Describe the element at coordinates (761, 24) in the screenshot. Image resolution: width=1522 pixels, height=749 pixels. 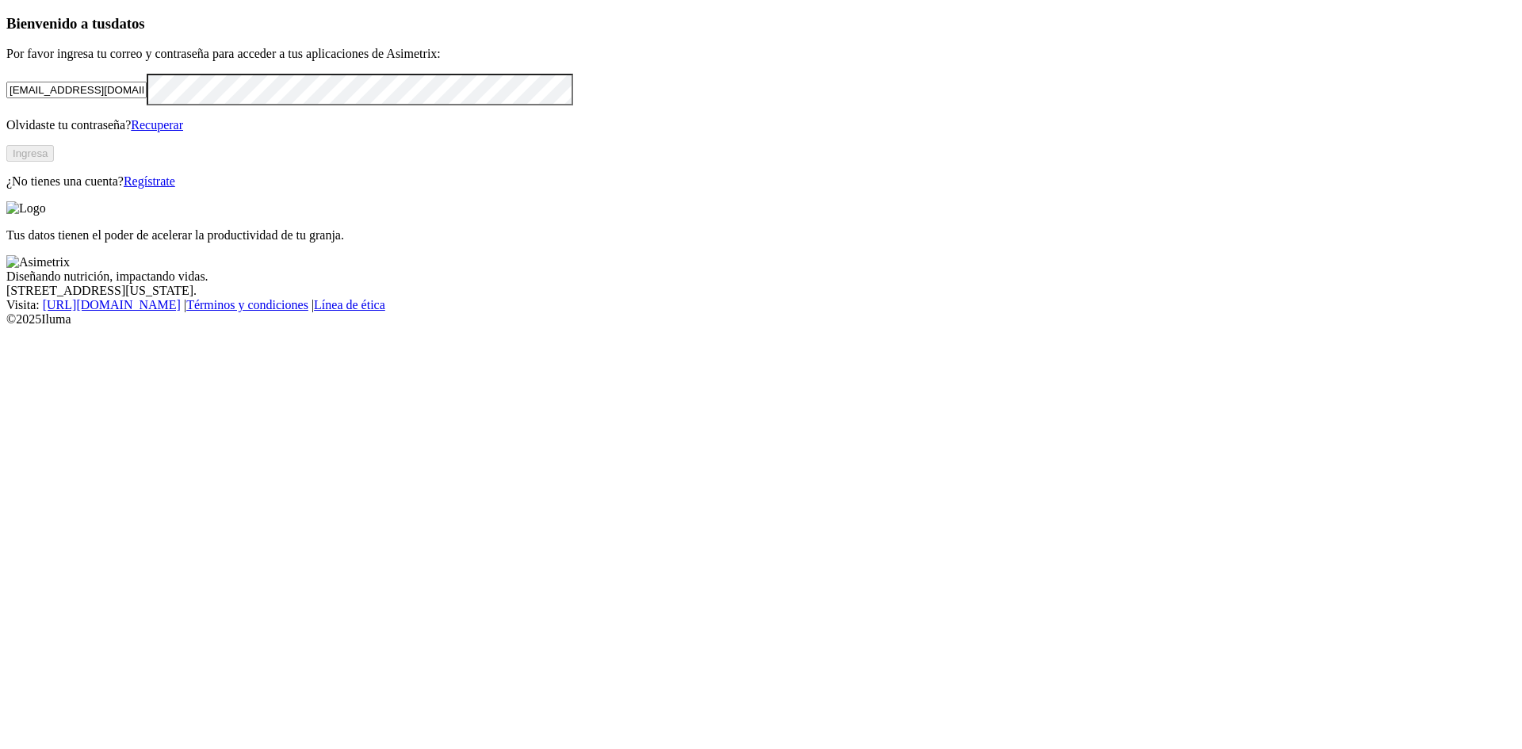
I see `h3: Bienvenido a tus` at that location.